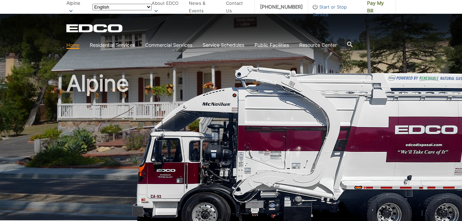 This screenshot has height=221, width=462. What do you see at coordinates (73, 45) in the screenshot?
I see `a: Home` at bounding box center [73, 45].